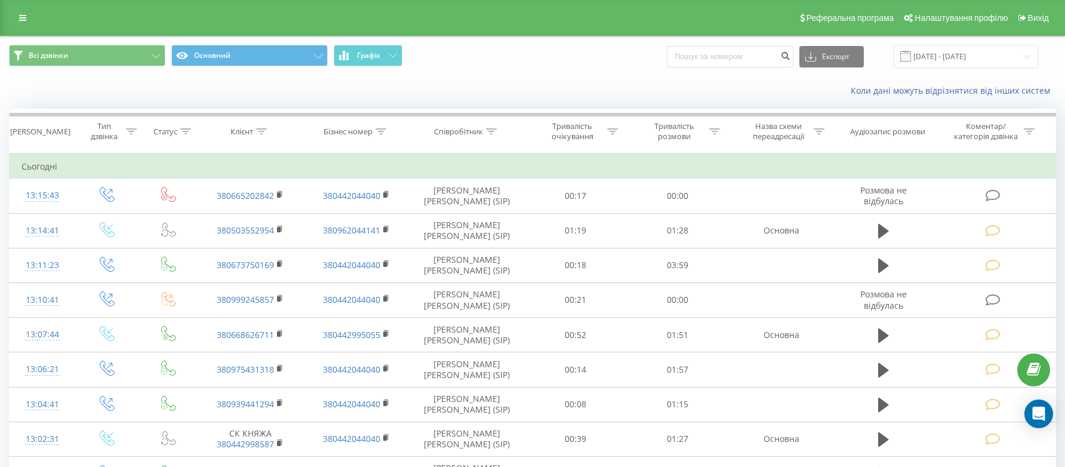 This screenshot has width=1065, height=467. I want to click on td: 00:08, so click(575, 404).